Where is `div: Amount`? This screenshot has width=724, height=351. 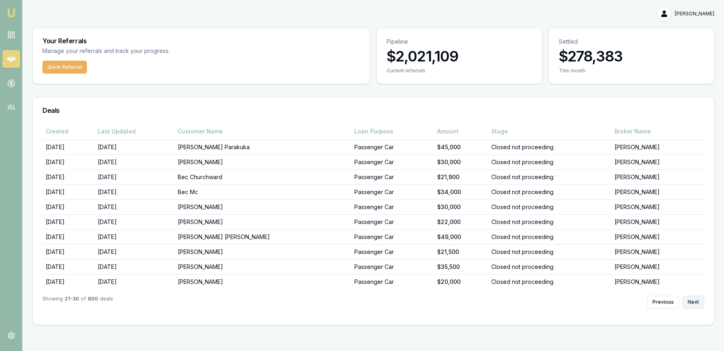
div: Amount is located at coordinates (461, 131).